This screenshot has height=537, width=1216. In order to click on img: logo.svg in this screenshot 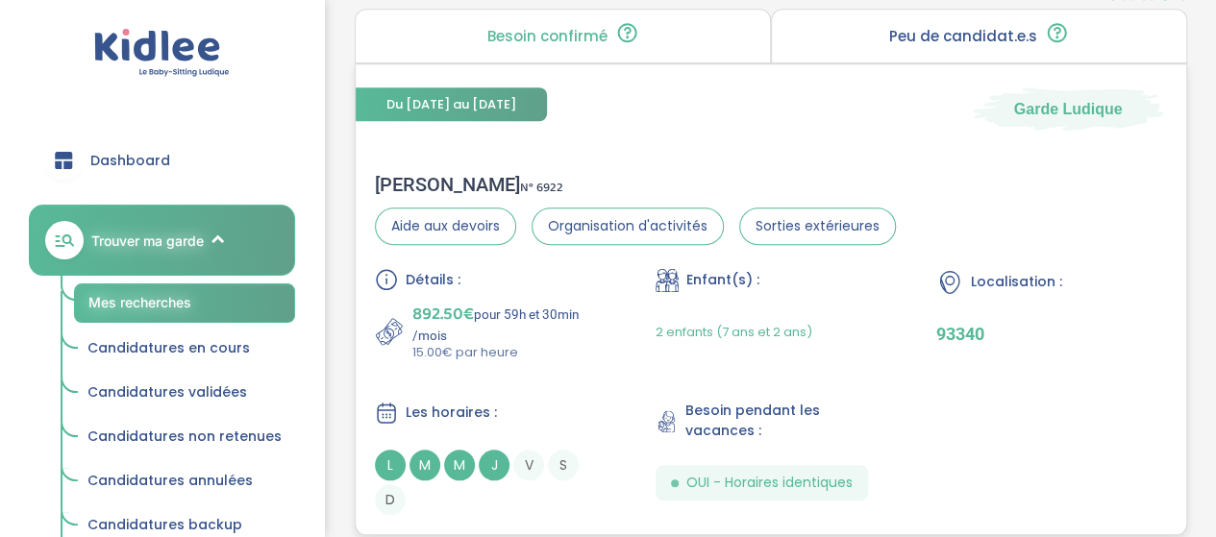, I will do `click(161, 53)`.